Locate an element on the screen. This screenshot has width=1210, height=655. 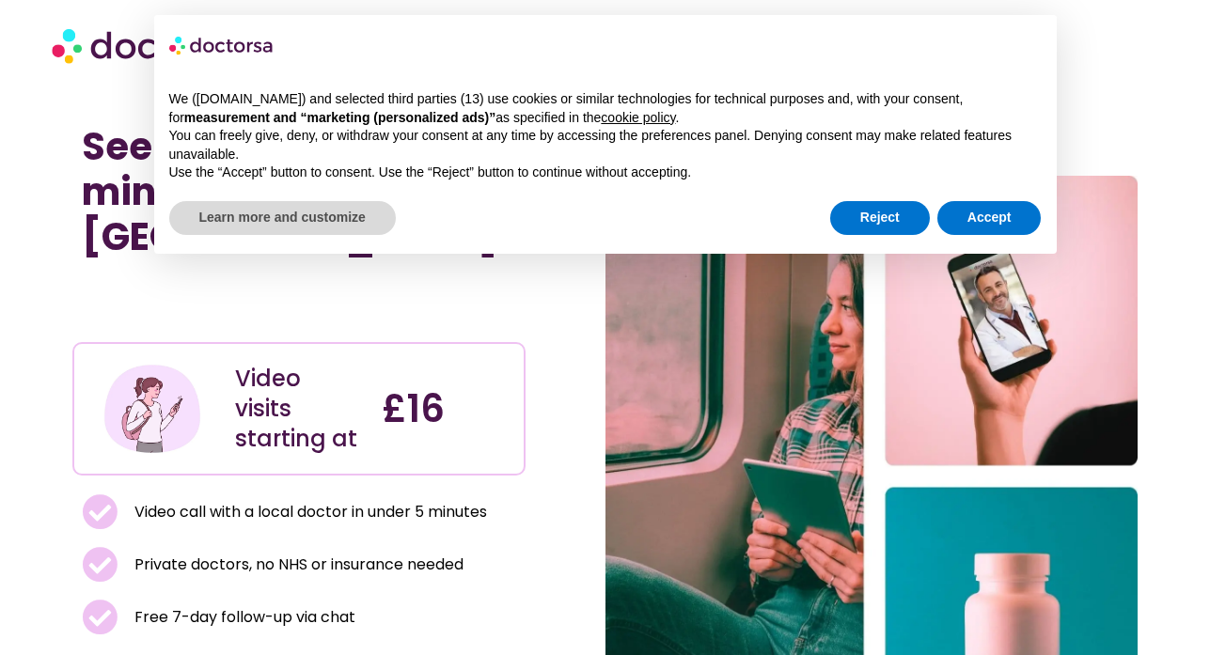
p: You can freely give, deny, or withdraw your consent at any time by accessing the preferences pane... is located at coordinates (605, 145).